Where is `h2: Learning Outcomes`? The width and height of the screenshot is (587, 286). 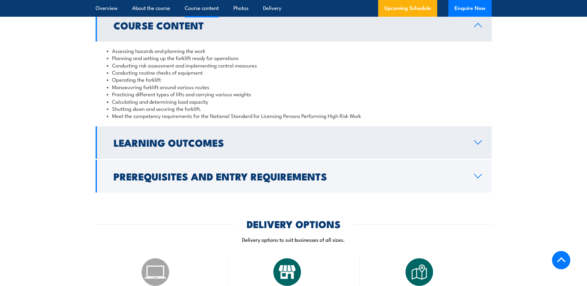
h2: Learning Outcomes is located at coordinates (289, 142).